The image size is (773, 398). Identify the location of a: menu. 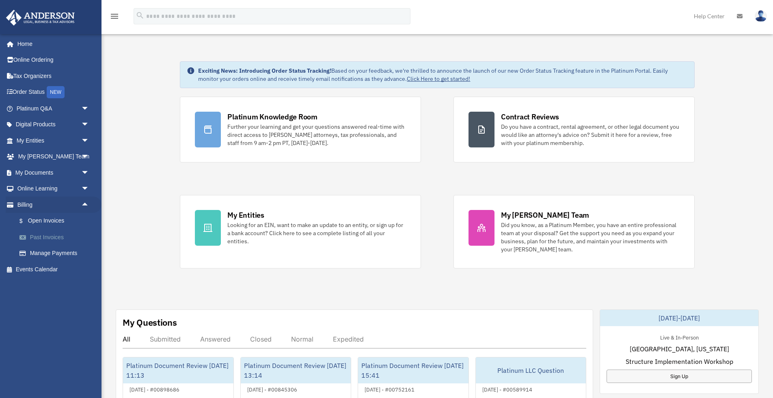
(114, 17).